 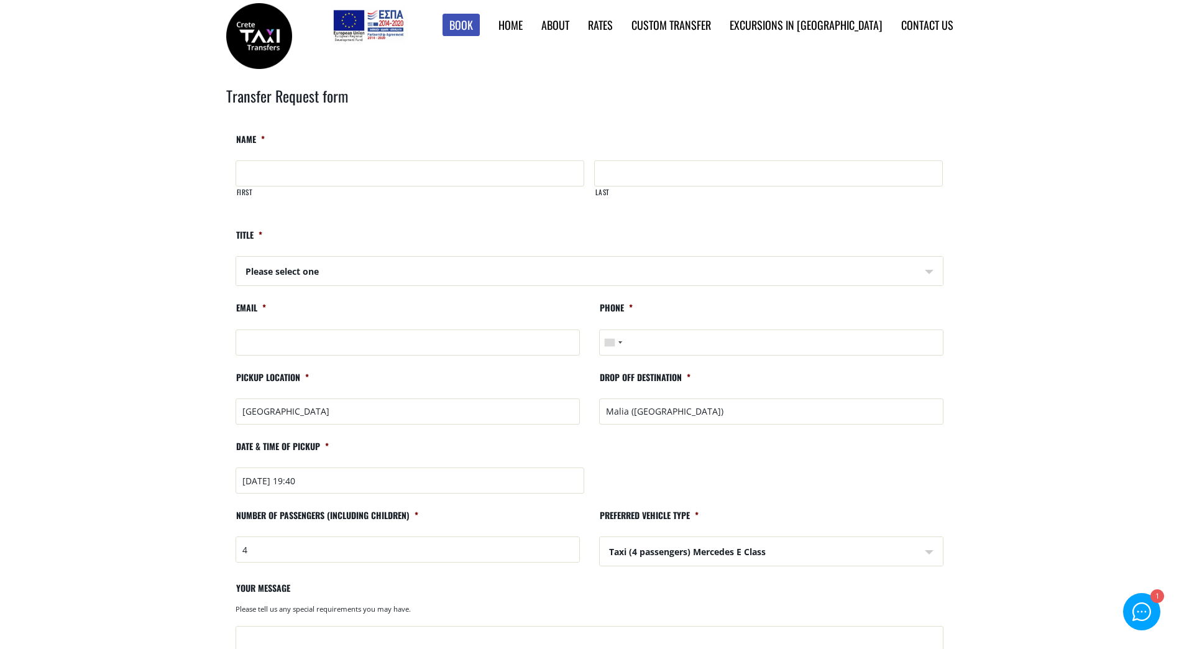 What do you see at coordinates (510, 25) in the screenshot?
I see `a: Home` at bounding box center [510, 25].